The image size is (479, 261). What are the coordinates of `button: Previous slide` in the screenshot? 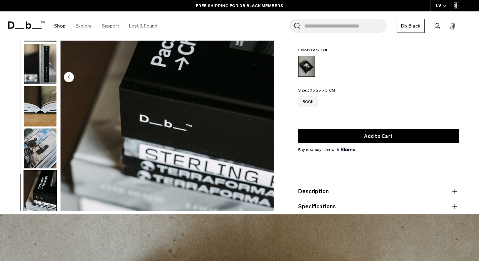 It's located at (69, 78).